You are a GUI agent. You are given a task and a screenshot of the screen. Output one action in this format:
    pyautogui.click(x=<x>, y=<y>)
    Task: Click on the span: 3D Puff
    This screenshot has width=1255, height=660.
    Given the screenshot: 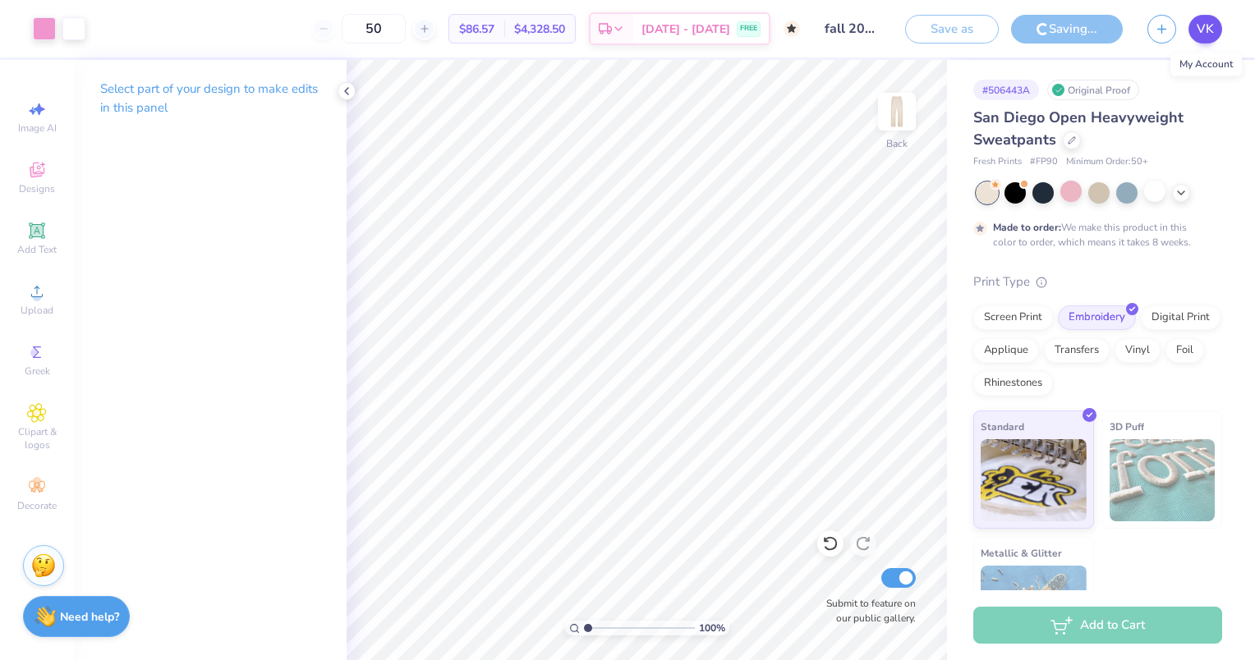 What is the action you would take?
    pyautogui.click(x=1127, y=426)
    